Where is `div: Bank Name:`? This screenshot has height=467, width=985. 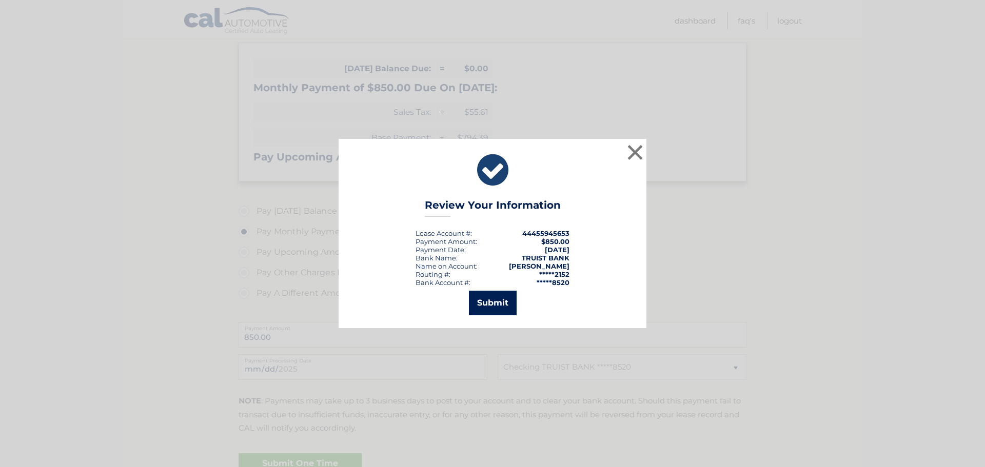 div: Bank Name: is located at coordinates (436, 258).